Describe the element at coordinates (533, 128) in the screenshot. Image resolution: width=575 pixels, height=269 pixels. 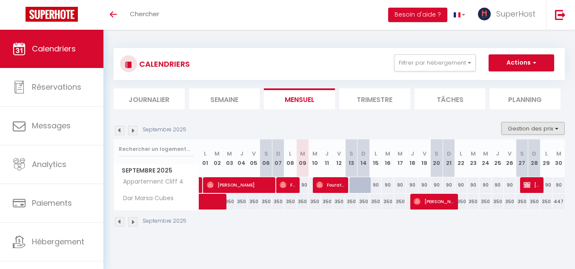
I see `button: Gestion des prix` at that location.